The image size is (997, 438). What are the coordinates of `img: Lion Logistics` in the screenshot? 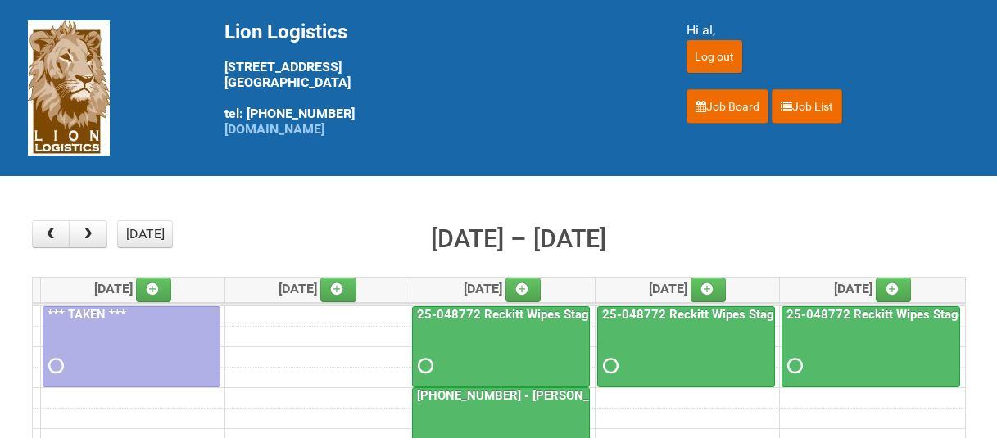 It's located at (69, 88).